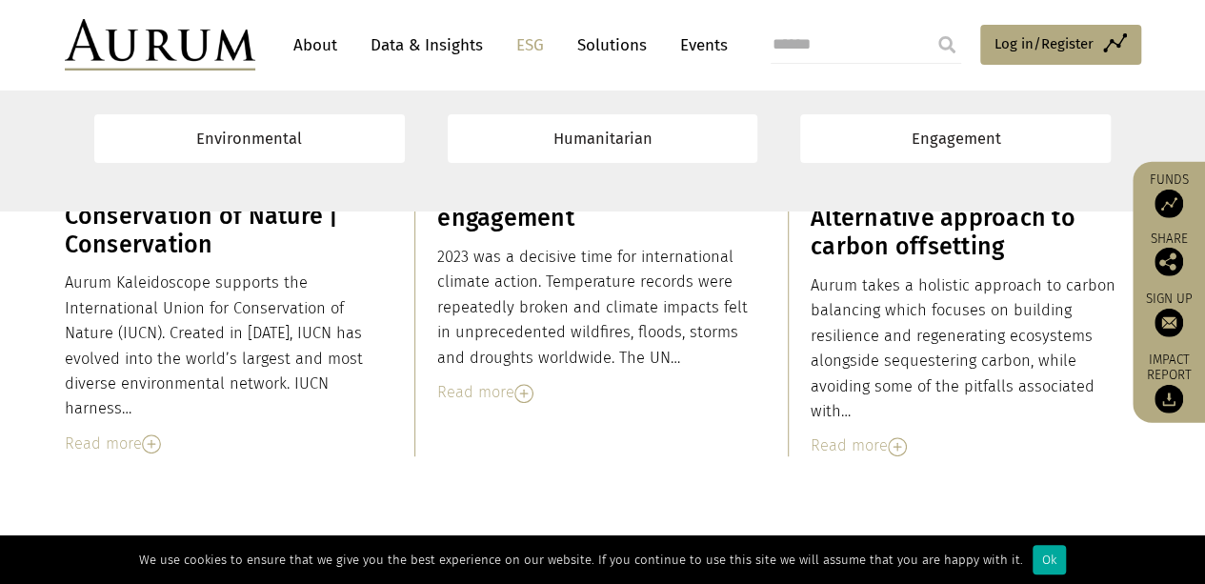 This screenshot has width=1205, height=584. Describe the element at coordinates (612, 45) in the screenshot. I see `a: Solutions` at that location.